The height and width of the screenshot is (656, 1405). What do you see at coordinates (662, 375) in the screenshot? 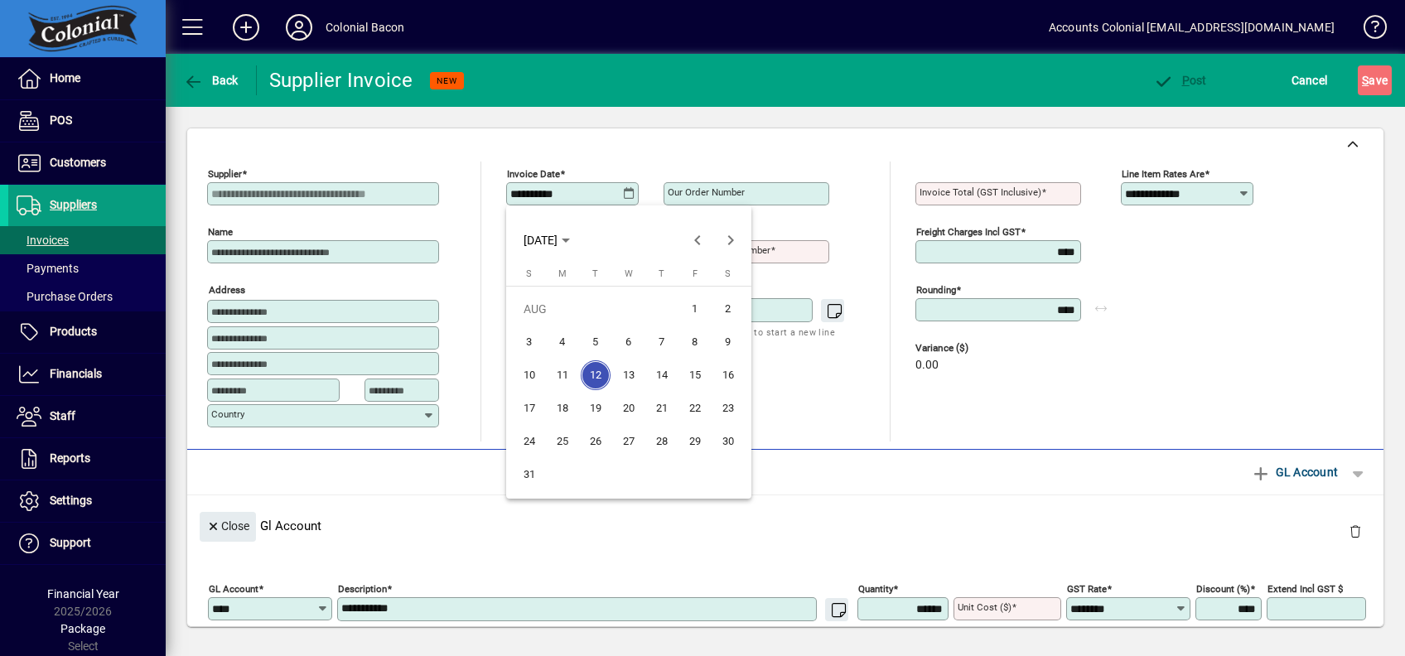
I see `span: 14` at bounding box center [662, 375].